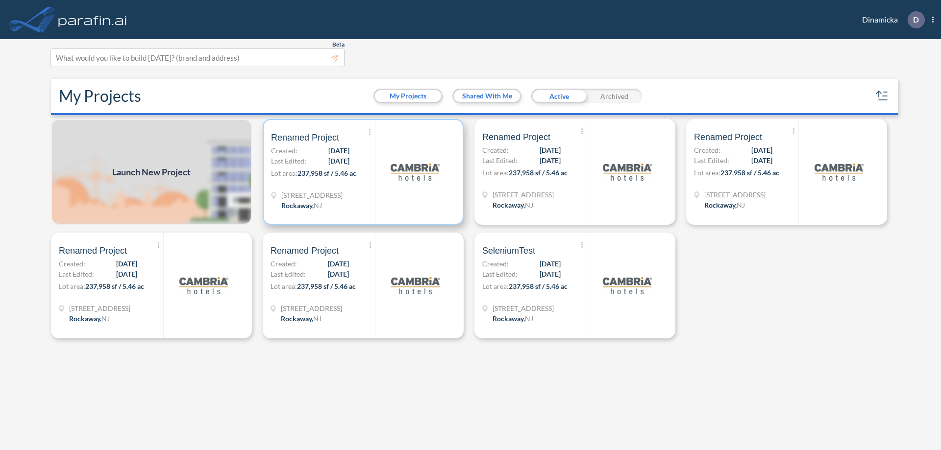 The width and height of the screenshot is (941, 450). Describe the element at coordinates (916, 20) in the screenshot. I see `p: D` at that location.